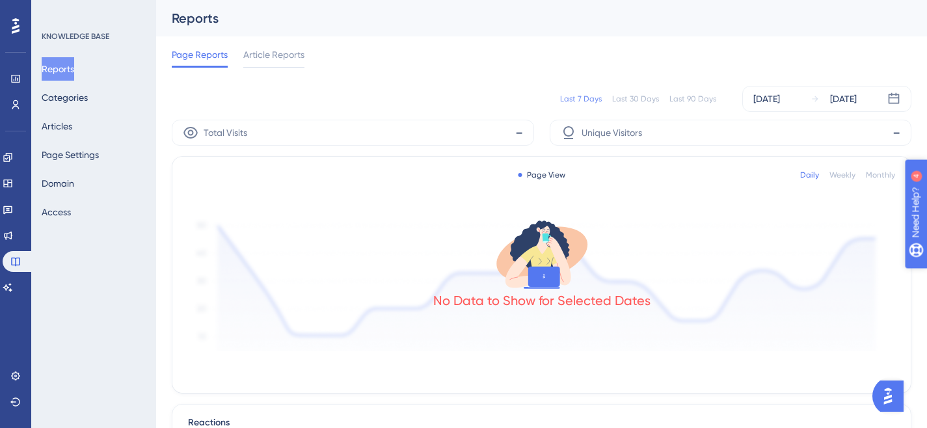 This screenshot has width=927, height=428. Describe the element at coordinates (842, 175) in the screenshot. I see `div: Weekly` at that location.